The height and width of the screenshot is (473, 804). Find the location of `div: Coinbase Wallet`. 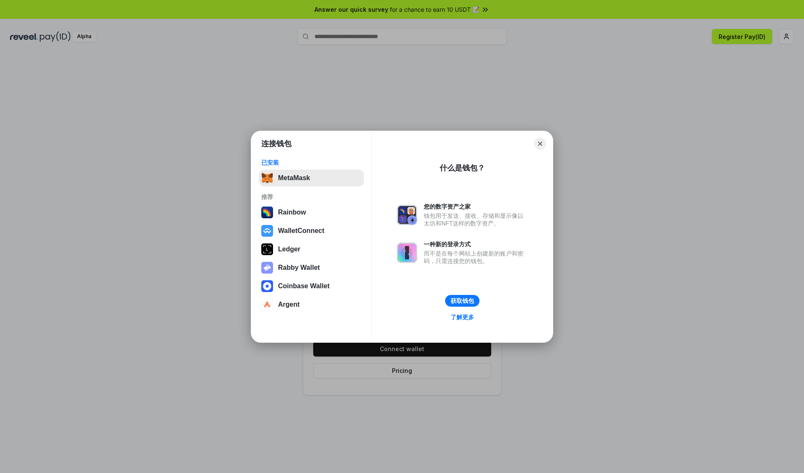

div: Coinbase Wallet is located at coordinates (304, 286).